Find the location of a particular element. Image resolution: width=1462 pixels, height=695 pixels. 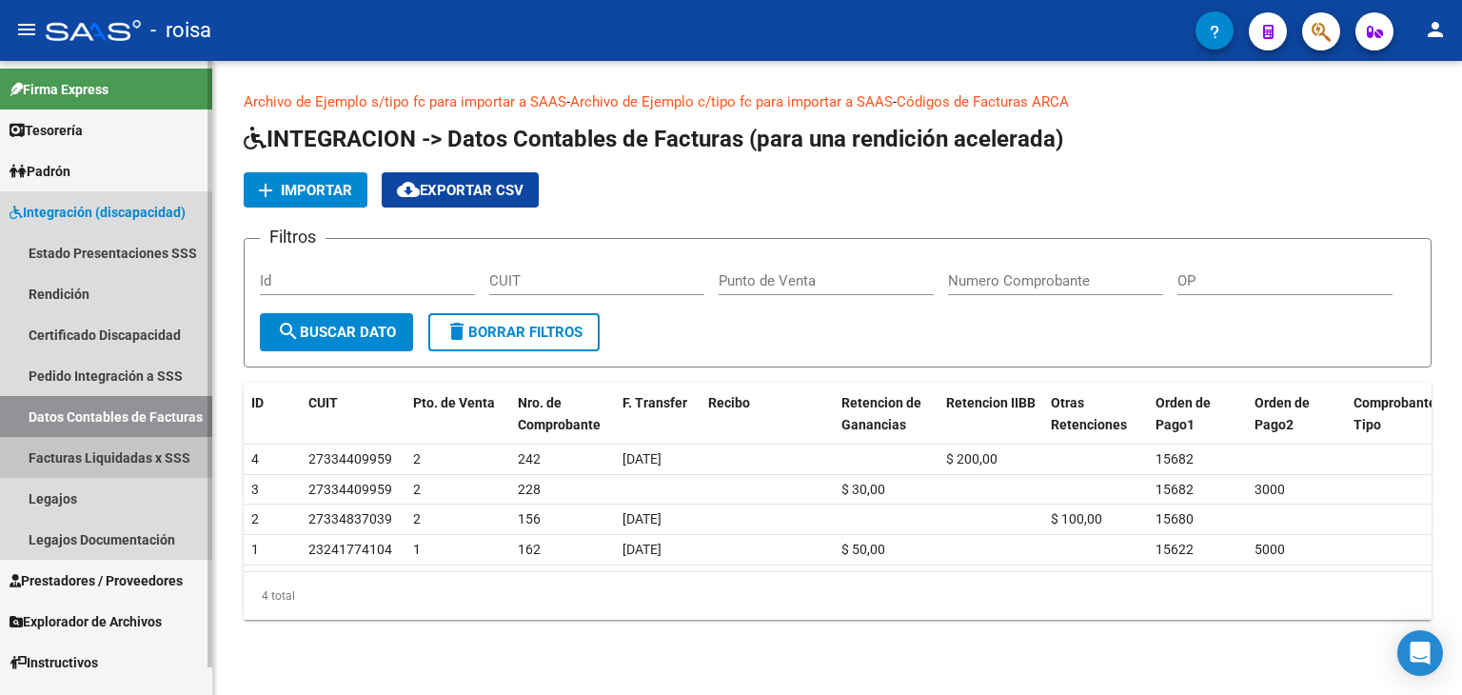

span: Exportar CSV is located at coordinates (460, 190).